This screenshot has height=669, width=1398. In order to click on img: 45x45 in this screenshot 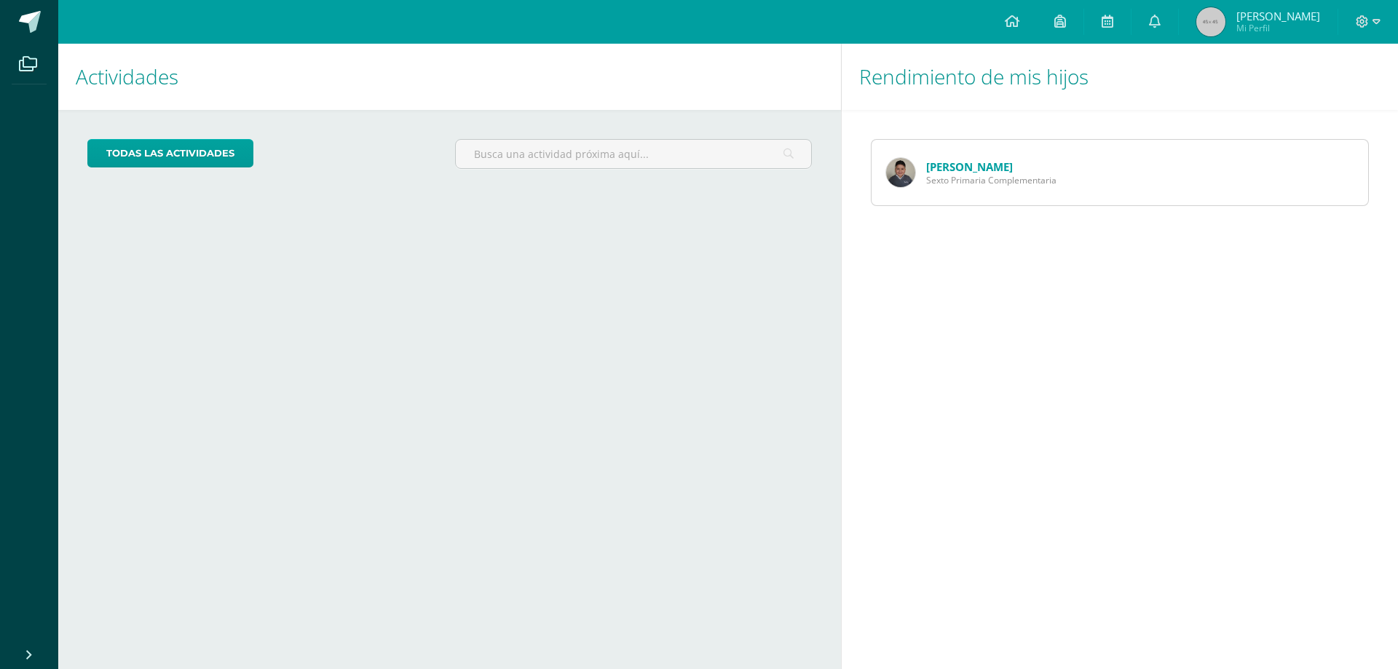, I will do `click(1211, 22)`.